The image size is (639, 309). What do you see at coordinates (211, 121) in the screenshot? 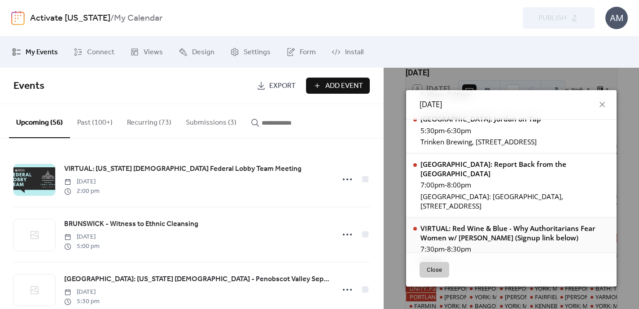
I see `button: Submissions (3)` at bounding box center [211, 121].